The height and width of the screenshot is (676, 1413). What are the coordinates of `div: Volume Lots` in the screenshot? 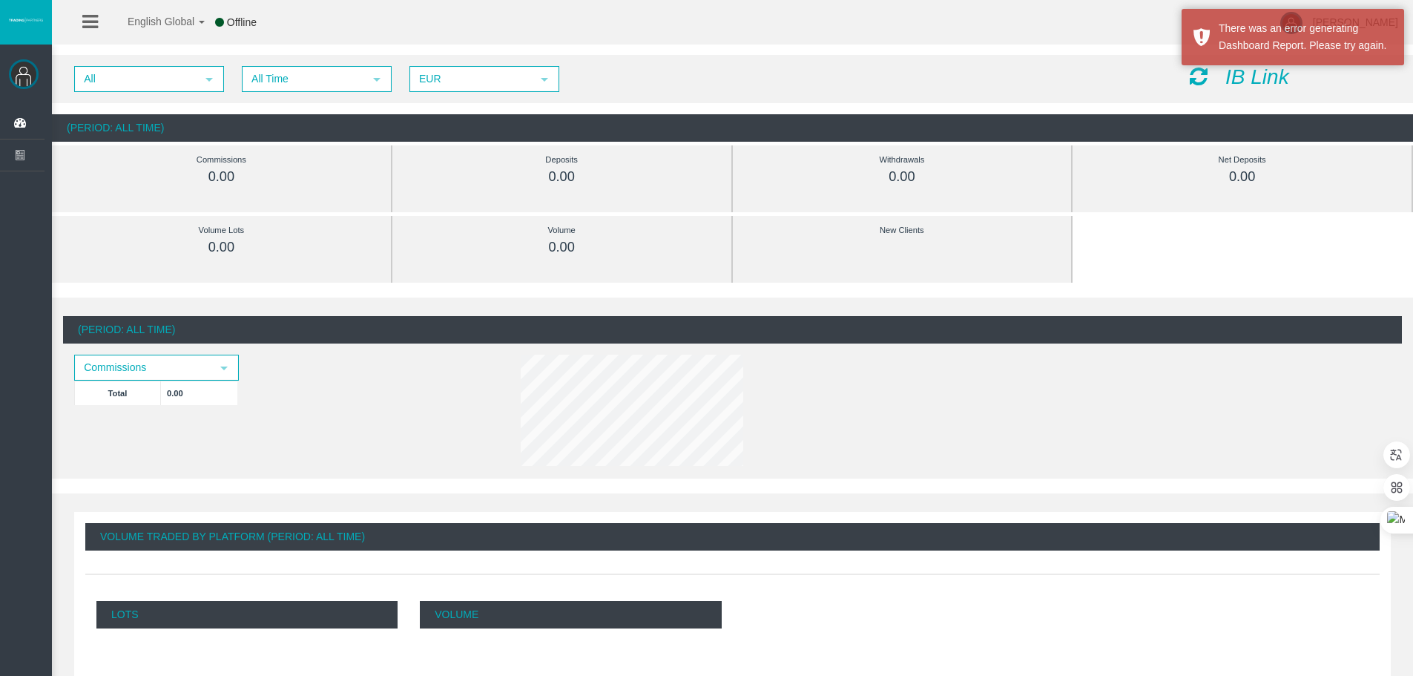 It's located at (221, 230).